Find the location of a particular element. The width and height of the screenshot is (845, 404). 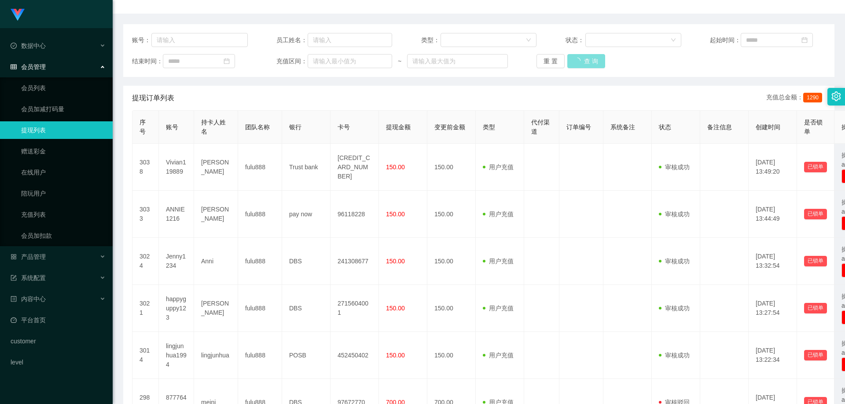

td: 3033 is located at coordinates (146, 214).